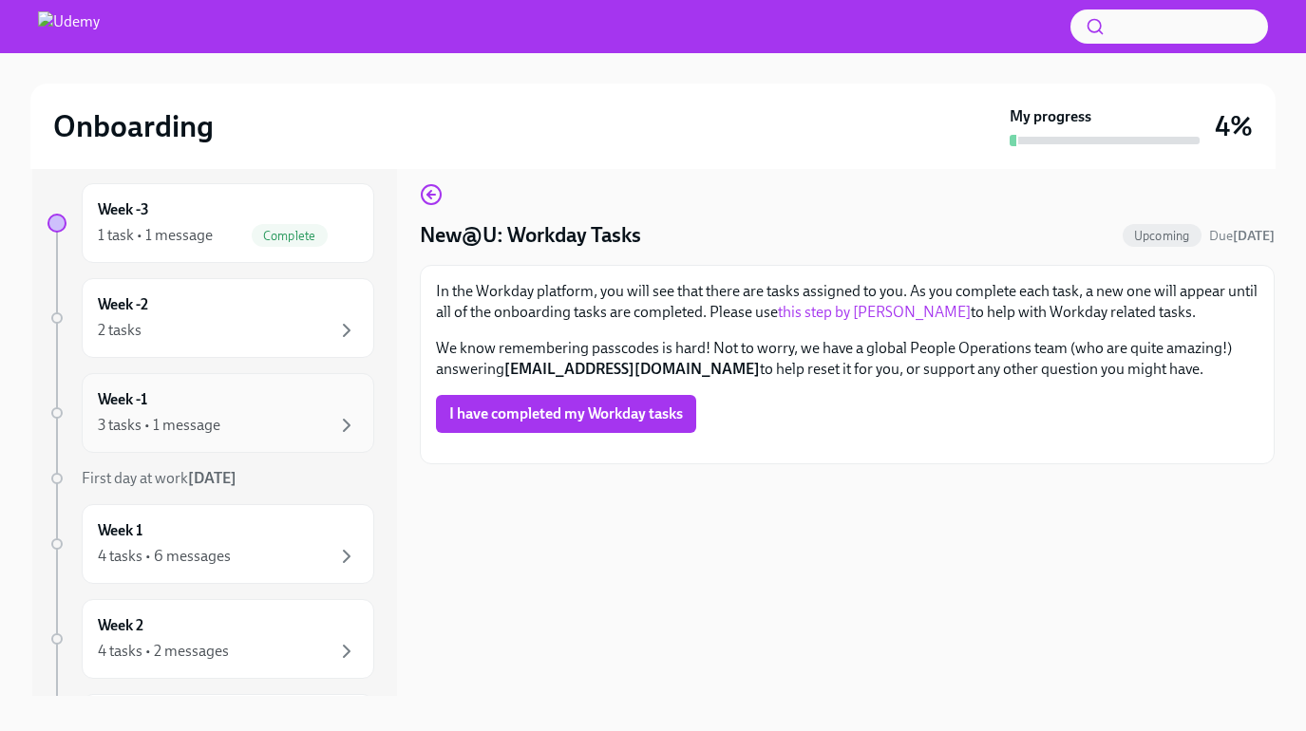 The height and width of the screenshot is (731, 1306). What do you see at coordinates (211, 318) in the screenshot?
I see `a: Week -22 tasks` at bounding box center [211, 318].